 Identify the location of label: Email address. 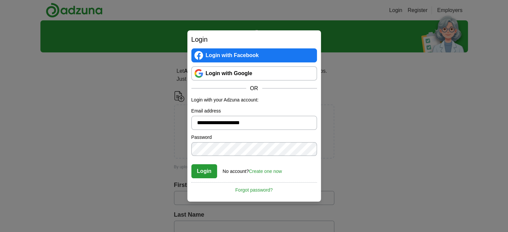
(254, 111).